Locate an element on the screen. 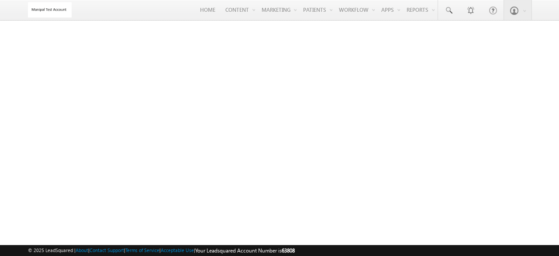 The width and height of the screenshot is (559, 256). span: Your Leadsquared Account Number is is located at coordinates (245, 250).